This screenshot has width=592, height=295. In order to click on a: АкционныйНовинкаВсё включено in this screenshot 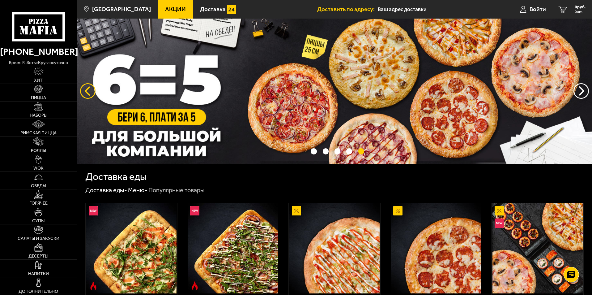, I will do `click(537, 248)`.